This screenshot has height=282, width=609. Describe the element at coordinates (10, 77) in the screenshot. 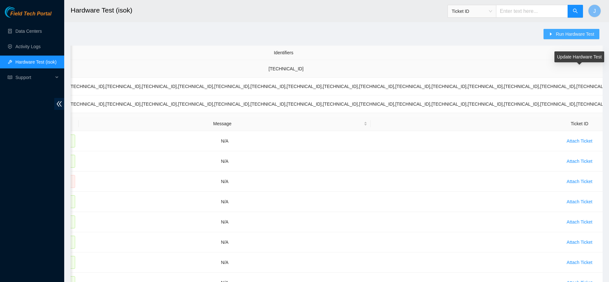

I see `span: read` at that location.